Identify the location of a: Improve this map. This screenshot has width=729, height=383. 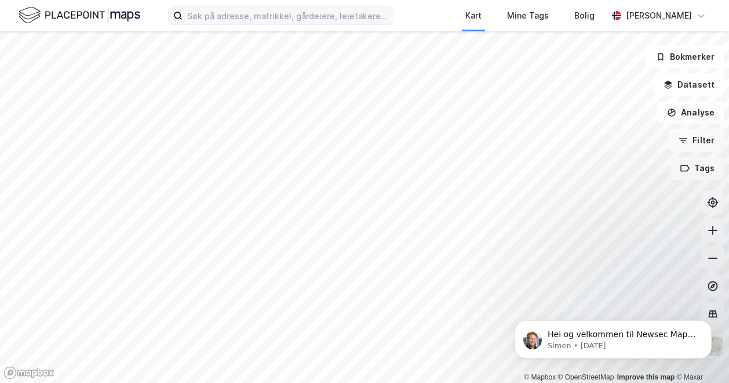
(646, 377).